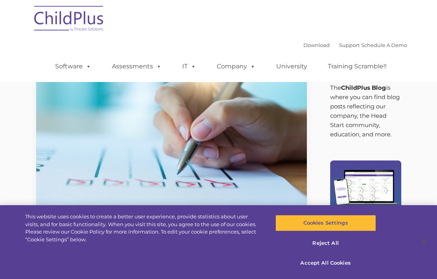 The image size is (437, 279). I want to click on p: The is where you can find blog posts reflecting our company, the Head Start community, education,..., so click(366, 111).